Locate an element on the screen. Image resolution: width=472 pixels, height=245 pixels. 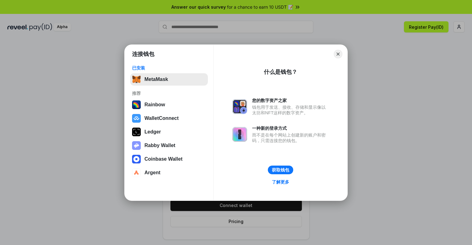
div: 获取钱包 is located at coordinates (281, 170).